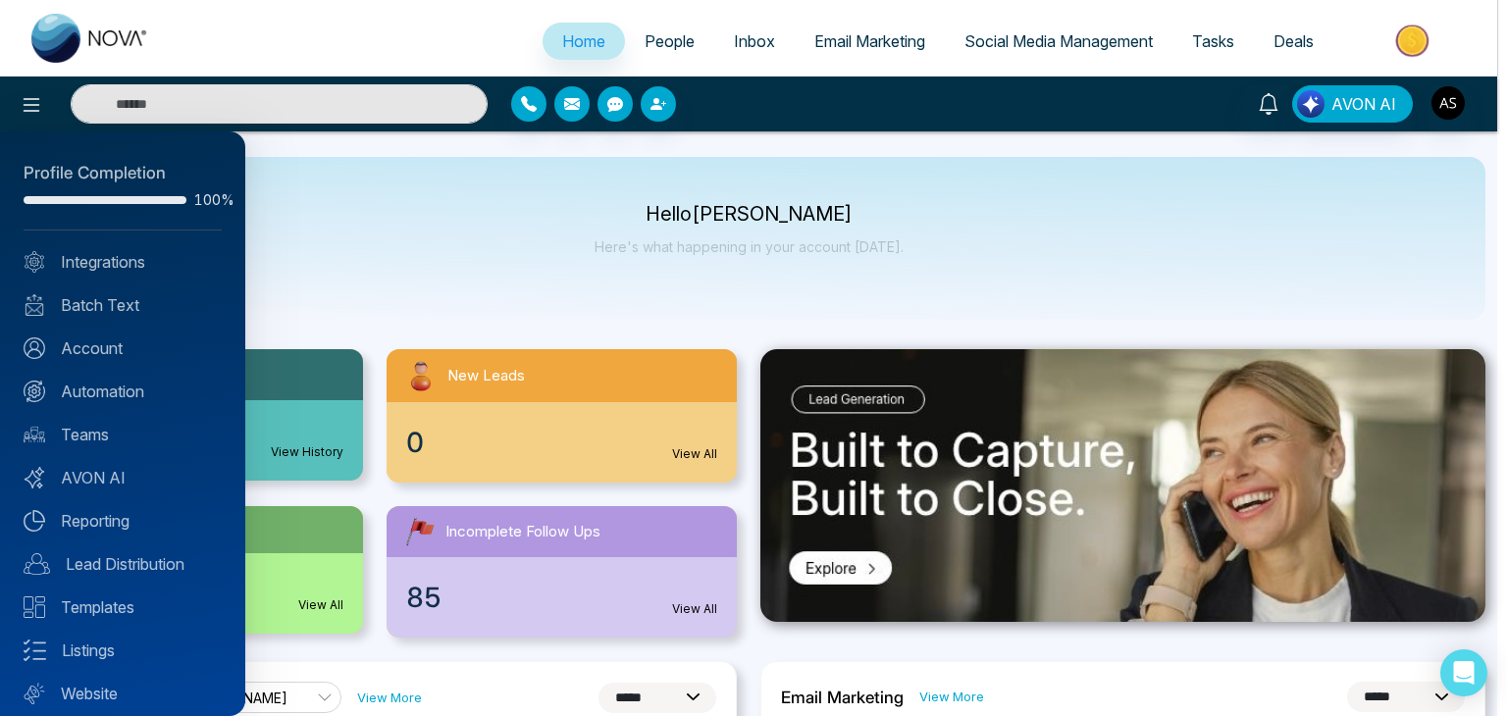 The height and width of the screenshot is (716, 1507). Describe the element at coordinates (123, 174) in the screenshot. I see `div: Profile Completion` at that location.